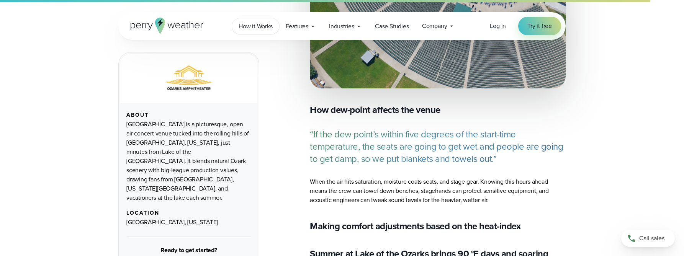  Describe the element at coordinates (255, 26) in the screenshot. I see `span: How it Works` at that location.